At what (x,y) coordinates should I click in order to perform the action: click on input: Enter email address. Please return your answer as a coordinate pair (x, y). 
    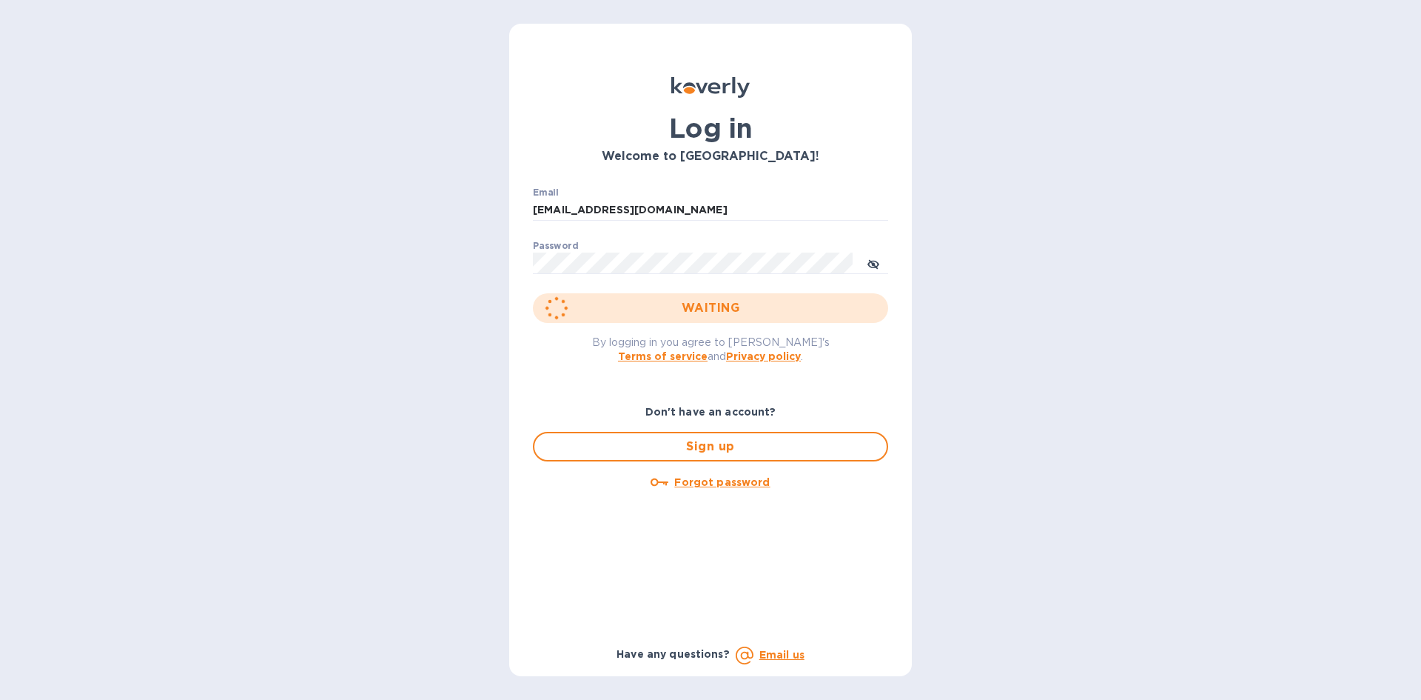
    Looking at the image, I should click on (711, 210).